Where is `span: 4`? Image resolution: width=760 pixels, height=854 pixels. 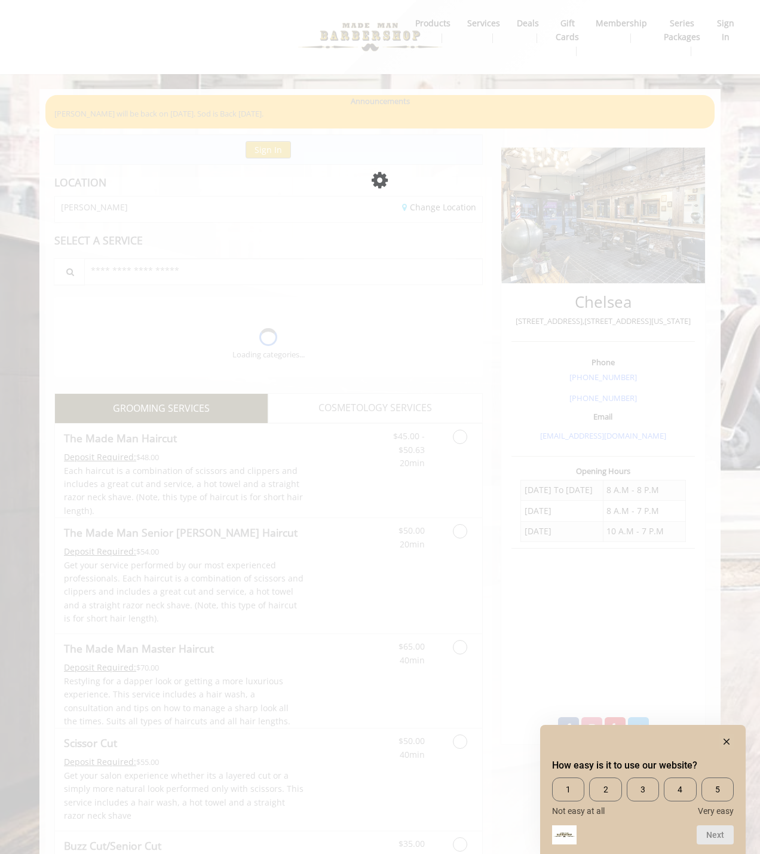 span: 4 is located at coordinates (680, 790).